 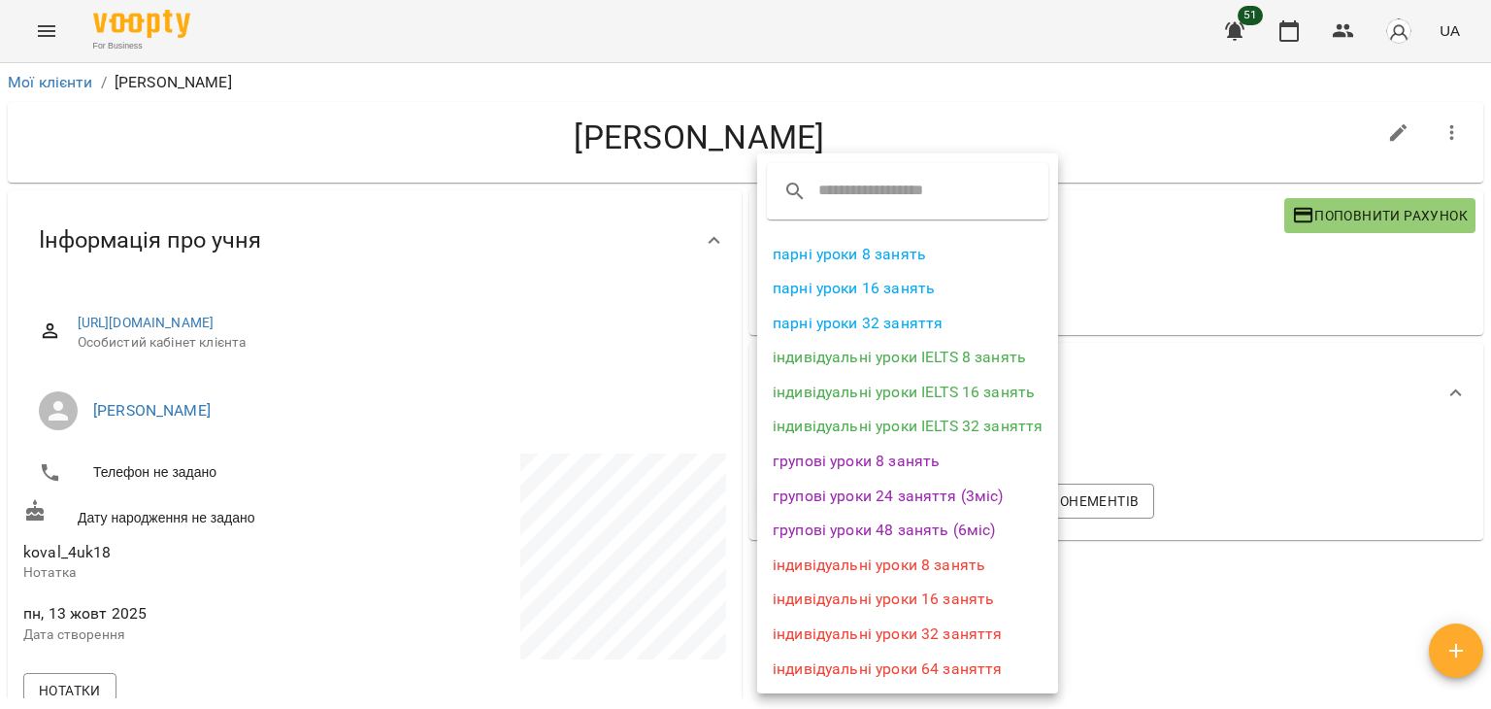 I want to click on li: парні уроки 32 заняття, so click(x=908, y=323).